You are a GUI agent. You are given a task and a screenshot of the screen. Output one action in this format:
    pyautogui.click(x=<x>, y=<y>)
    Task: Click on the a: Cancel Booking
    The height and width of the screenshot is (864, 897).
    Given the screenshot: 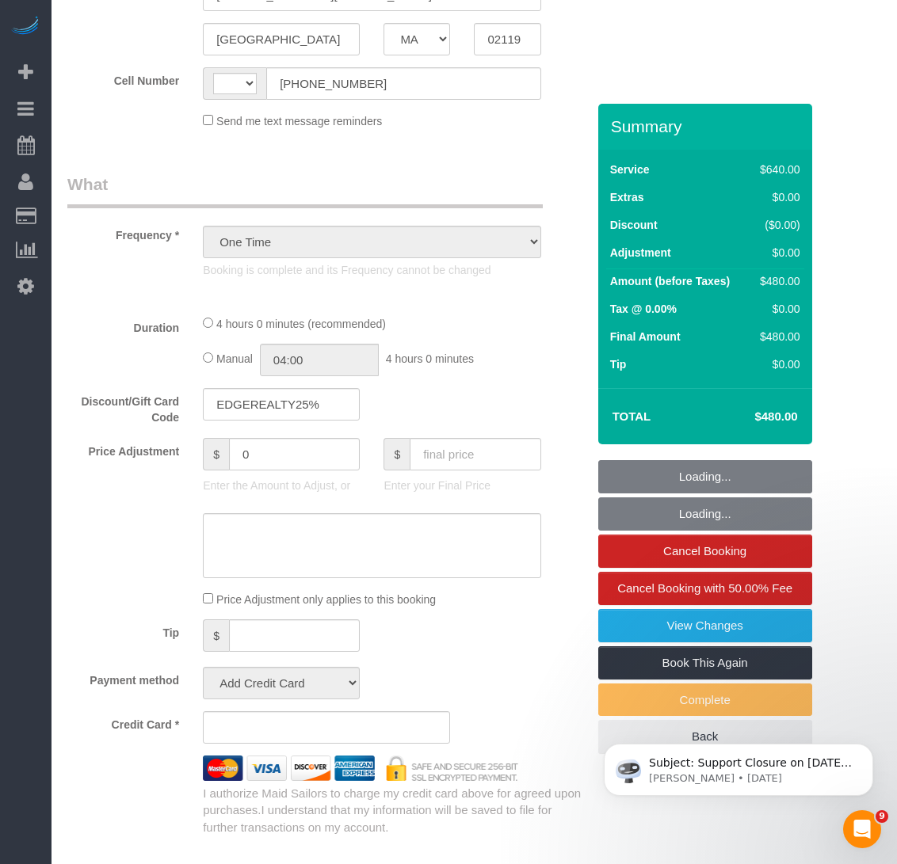 What is the action you would take?
    pyautogui.click(x=705, y=551)
    